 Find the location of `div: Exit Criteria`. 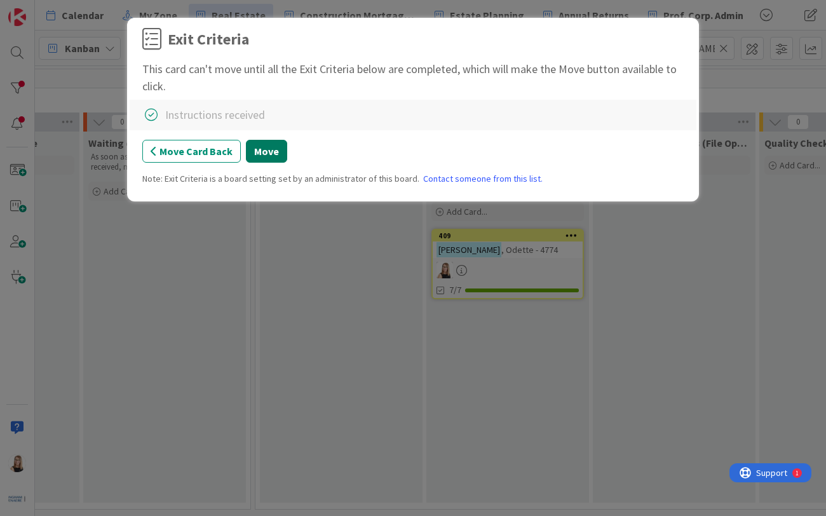

div: Exit Criteria is located at coordinates (208, 39).